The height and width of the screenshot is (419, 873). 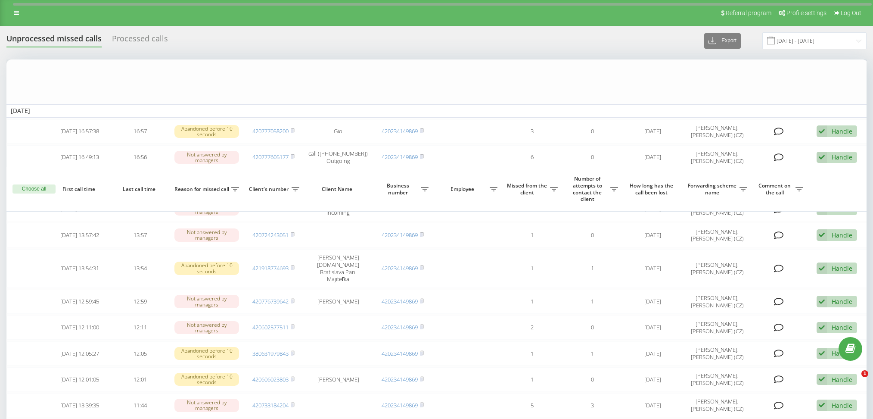 What do you see at coordinates (722, 41) in the screenshot?
I see `button: Export` at bounding box center [722, 41].